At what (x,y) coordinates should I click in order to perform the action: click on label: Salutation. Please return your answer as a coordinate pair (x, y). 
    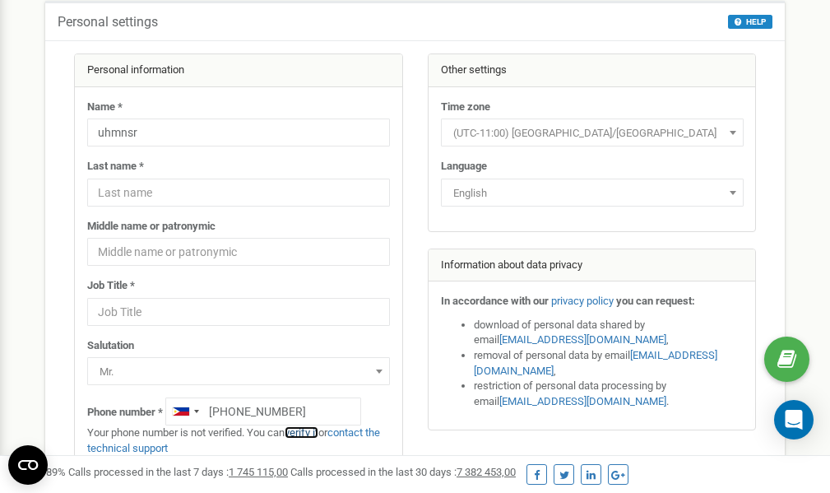
    Looking at the image, I should click on (110, 345).